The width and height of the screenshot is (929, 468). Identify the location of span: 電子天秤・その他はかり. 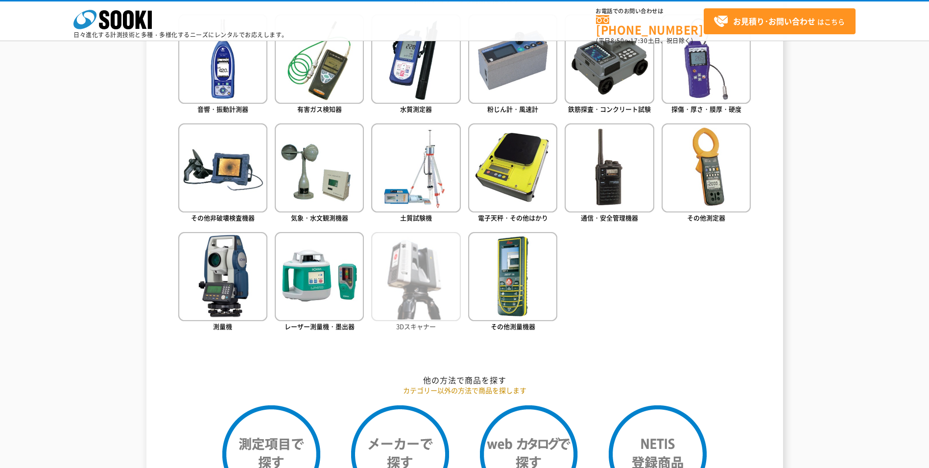
(512, 217).